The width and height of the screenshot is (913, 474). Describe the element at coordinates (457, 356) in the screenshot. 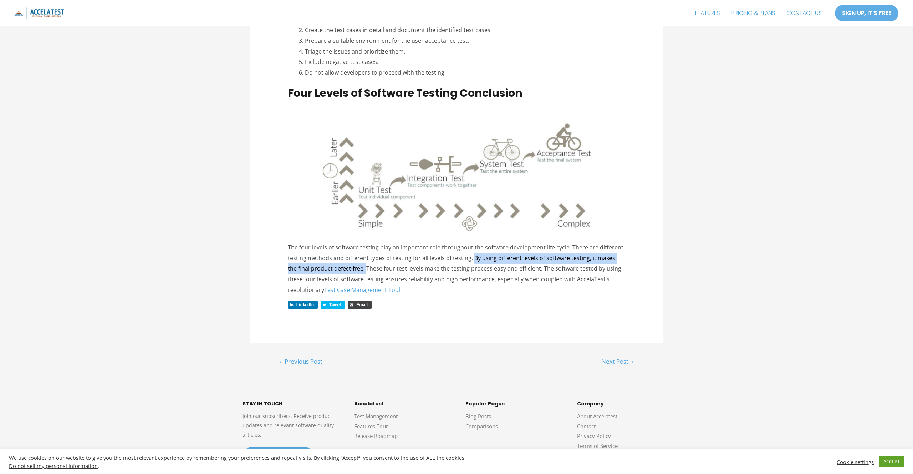

I see `nav: Posts` at that location.